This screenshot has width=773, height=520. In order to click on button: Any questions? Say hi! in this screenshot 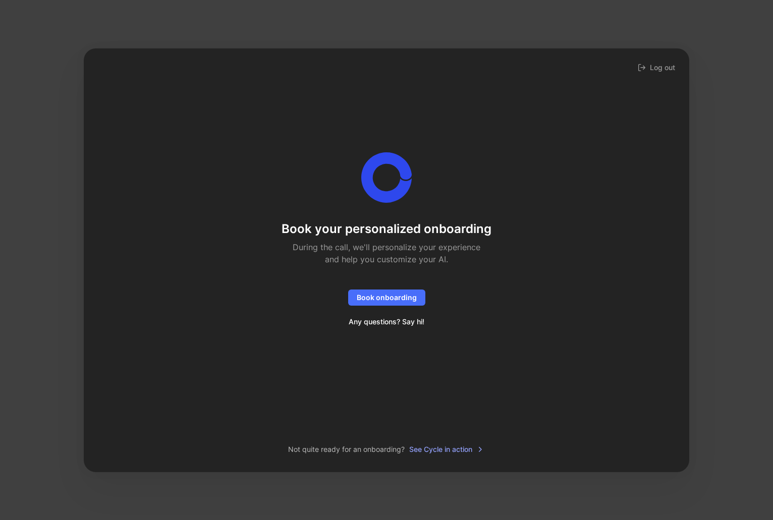, I will do `click(386, 322)`.